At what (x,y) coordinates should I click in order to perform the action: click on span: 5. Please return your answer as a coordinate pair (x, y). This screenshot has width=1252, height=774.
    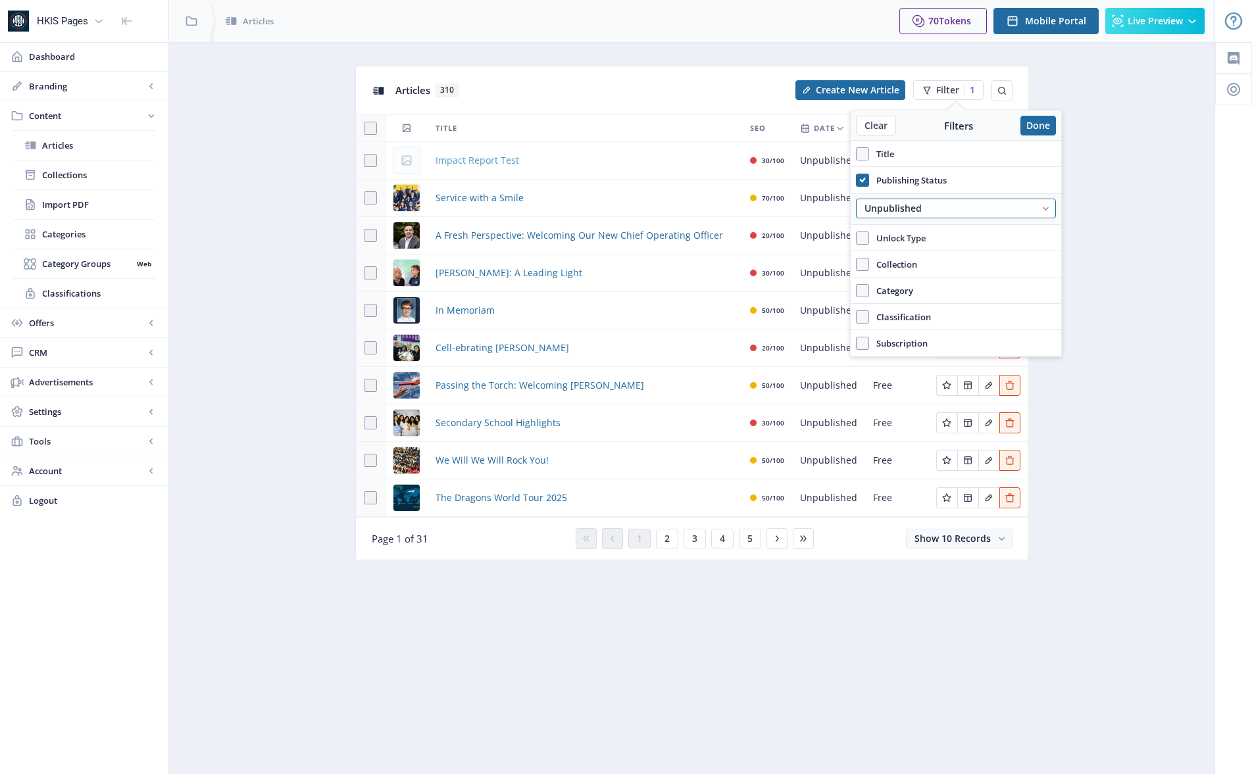
    Looking at the image, I should click on (750, 539).